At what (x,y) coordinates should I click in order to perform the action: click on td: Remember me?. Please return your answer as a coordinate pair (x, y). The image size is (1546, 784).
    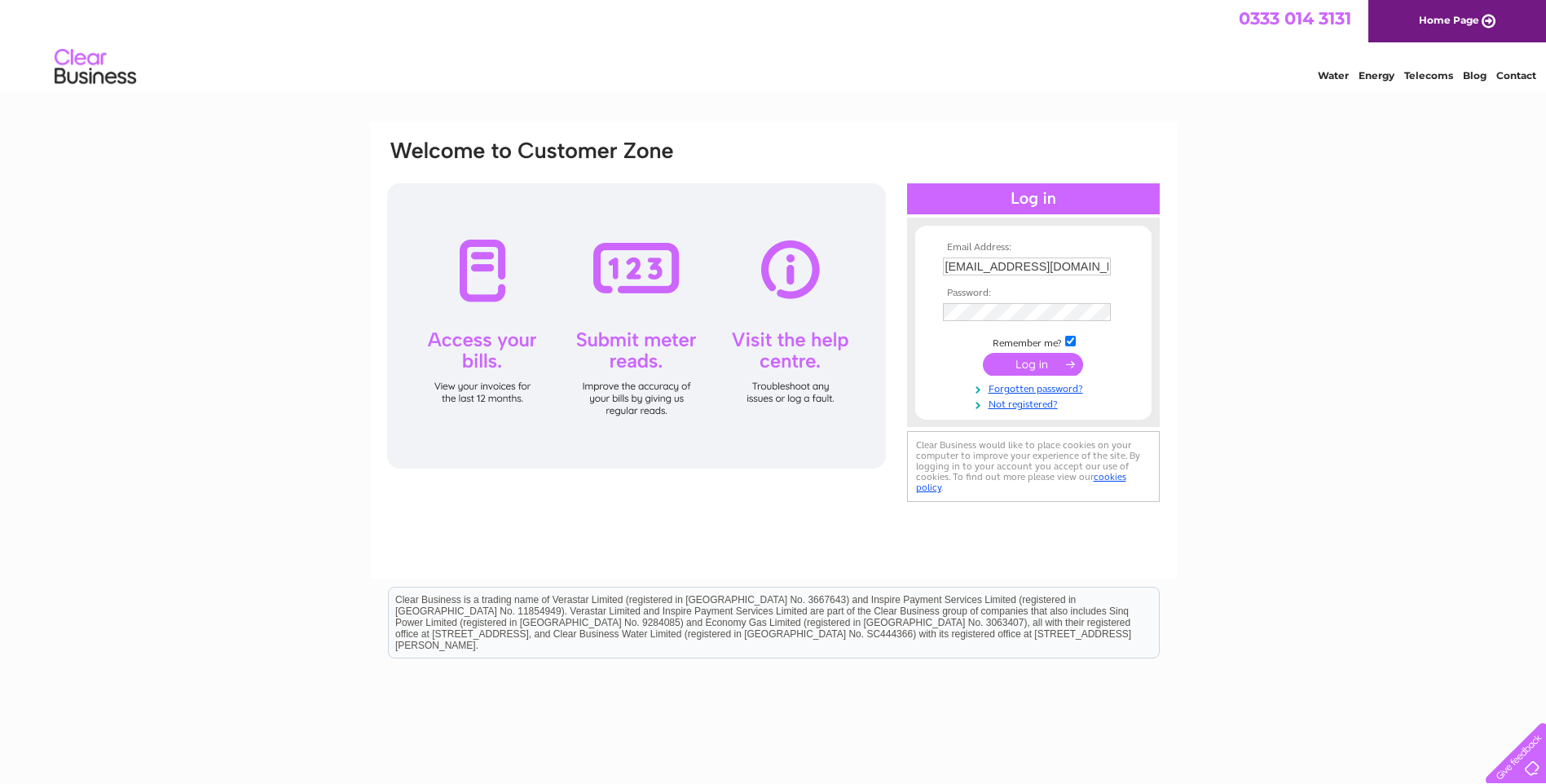
    Looking at the image, I should click on (1033, 341).